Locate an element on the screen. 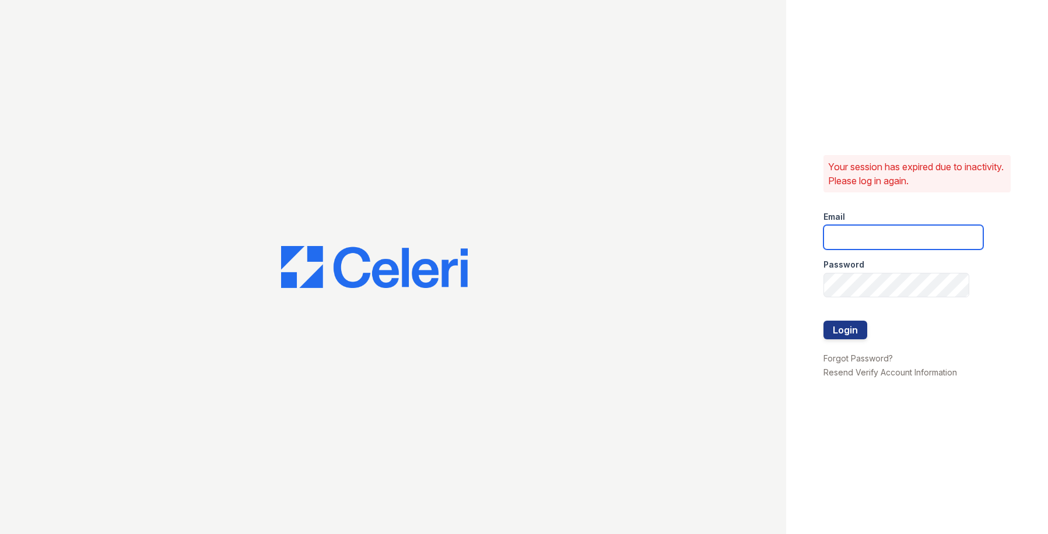  img: CE_Logo_Blue-a8612792a0a2168367f1c8372b55b34899dd931a85d93a1a3d3e32e68fde9ad4.png is located at coordinates (374, 267).